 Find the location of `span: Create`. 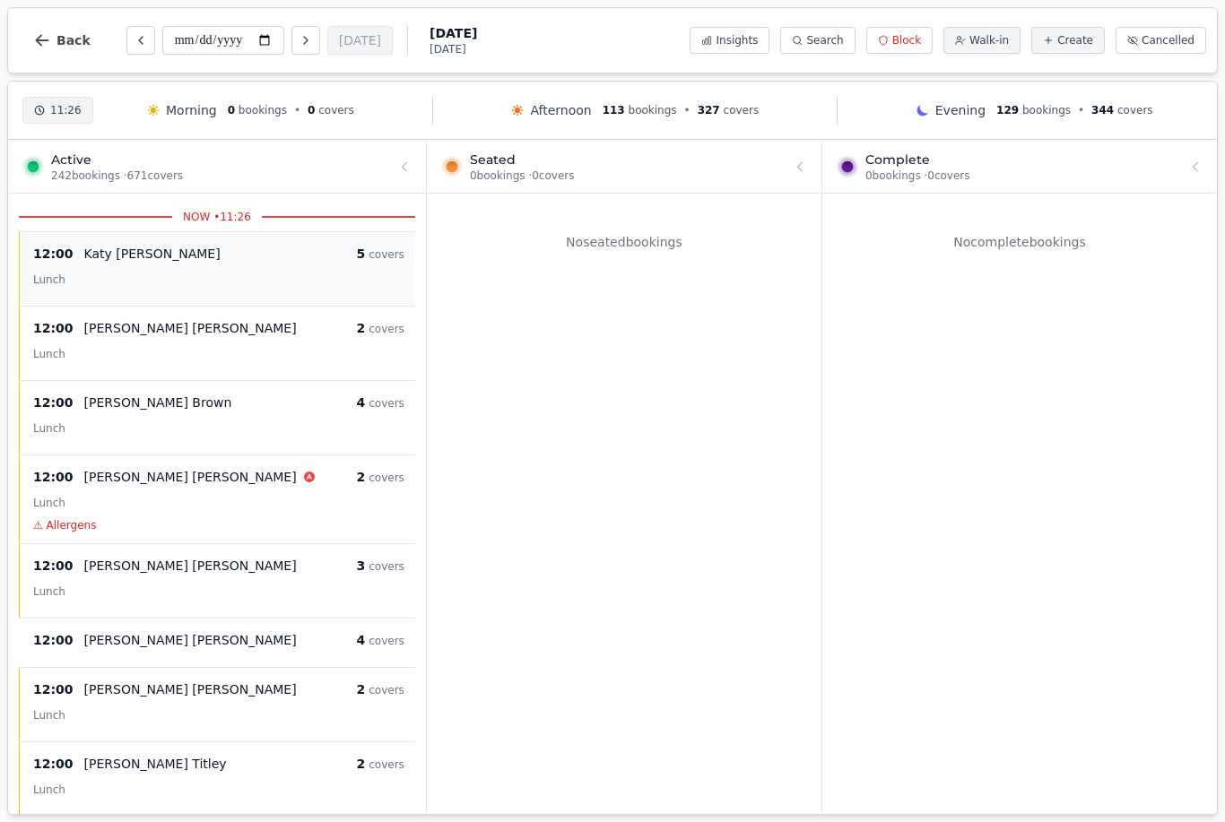

span: Create is located at coordinates (1075, 40).